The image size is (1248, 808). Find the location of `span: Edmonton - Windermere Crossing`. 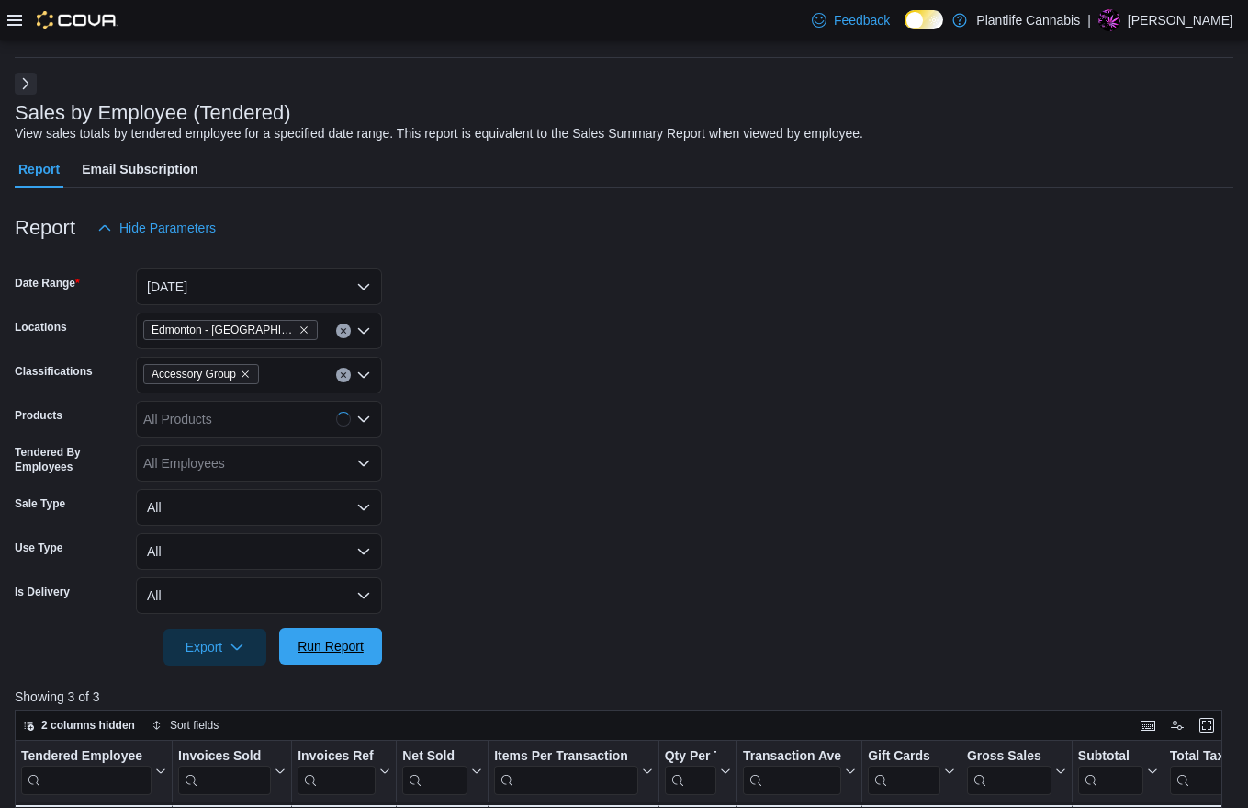

span: Edmonton - Windermere Crossing is located at coordinates (231, 330).